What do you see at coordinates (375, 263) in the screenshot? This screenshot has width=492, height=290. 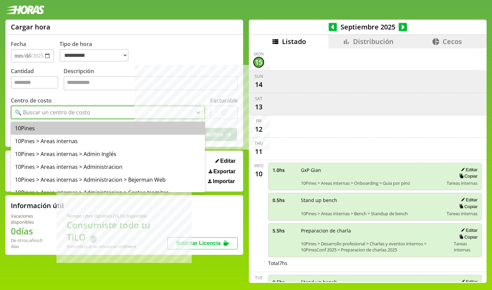 I see `div: Total 7 hs` at bounding box center [375, 263].